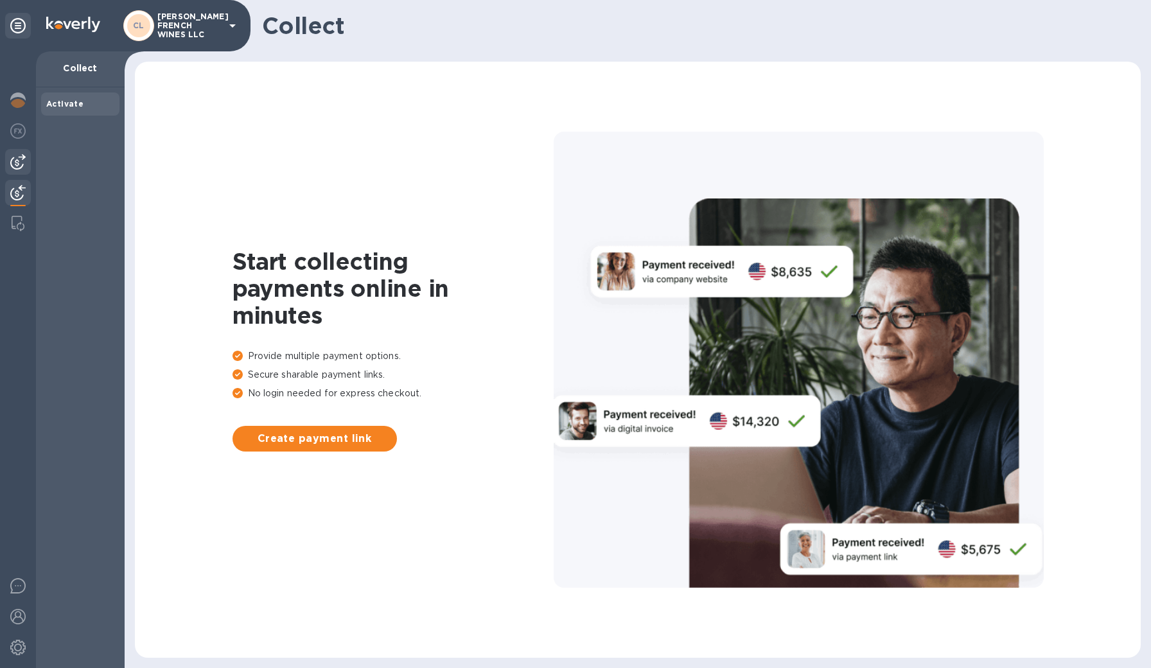 This screenshot has width=1151, height=668. What do you see at coordinates (73, 24) in the screenshot?
I see `img: Logo` at bounding box center [73, 24].